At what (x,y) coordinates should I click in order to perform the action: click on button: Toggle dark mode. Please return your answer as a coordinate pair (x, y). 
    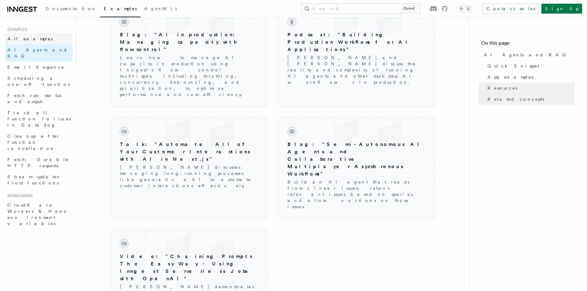
    Looking at the image, I should click on (465, 9).